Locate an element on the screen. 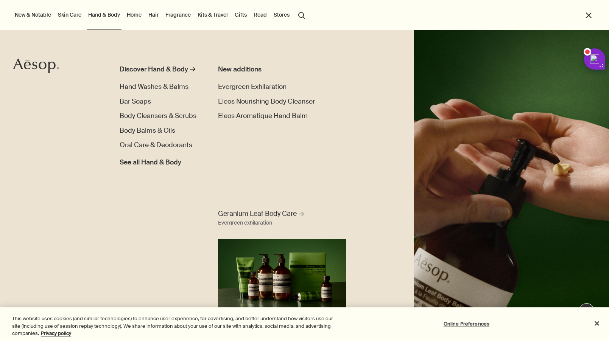 This screenshot has width=609, height=341. a: Hand & Body is located at coordinates (104, 15).